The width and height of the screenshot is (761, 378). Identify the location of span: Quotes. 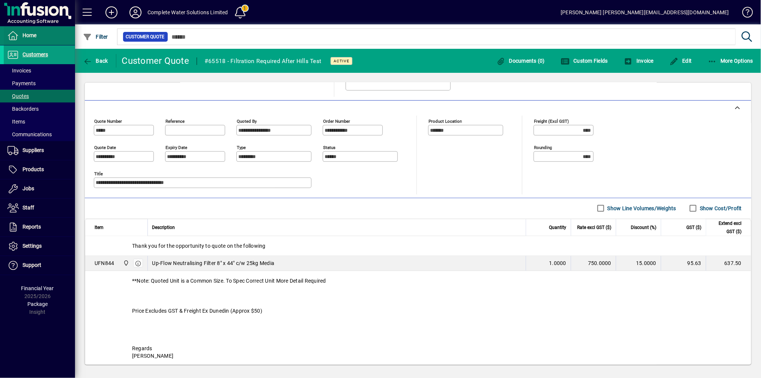
(18, 96).